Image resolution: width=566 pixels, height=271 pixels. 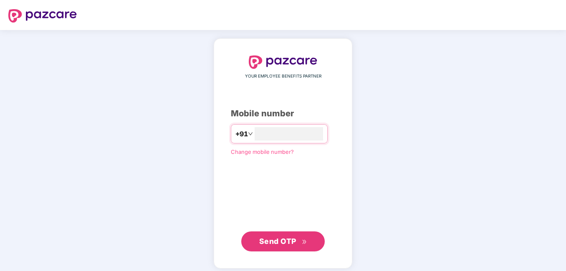 I want to click on span: down, so click(x=250, y=134).